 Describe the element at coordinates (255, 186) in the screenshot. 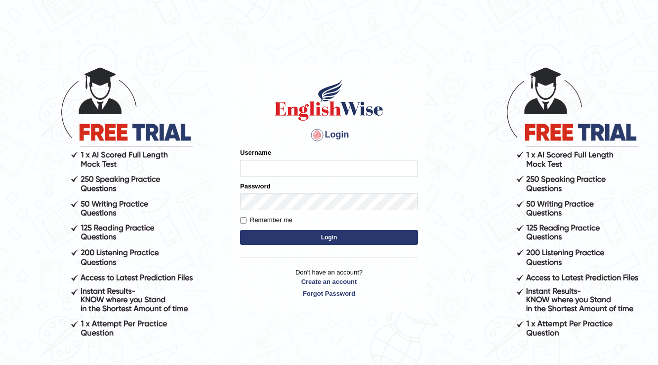

I see `label: Password` at that location.